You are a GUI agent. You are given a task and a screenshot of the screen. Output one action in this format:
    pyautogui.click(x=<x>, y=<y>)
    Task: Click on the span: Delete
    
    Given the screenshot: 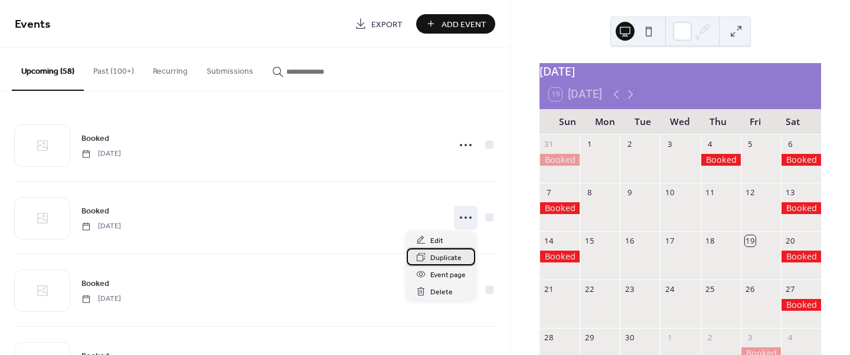 What is the action you would take?
    pyautogui.click(x=441, y=292)
    